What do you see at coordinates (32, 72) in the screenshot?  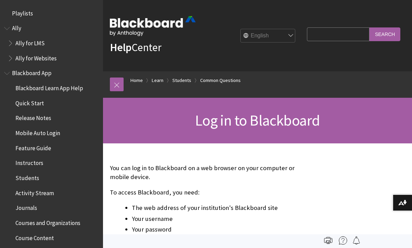 I see `span: Blackboard App` at bounding box center [32, 72].